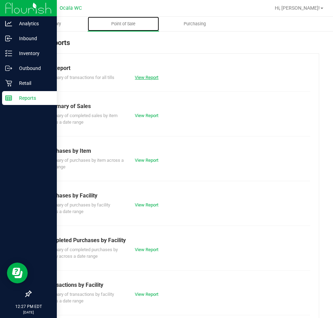  What do you see at coordinates (33, 24) in the screenshot?
I see `p: Analytics` at bounding box center [33, 24].